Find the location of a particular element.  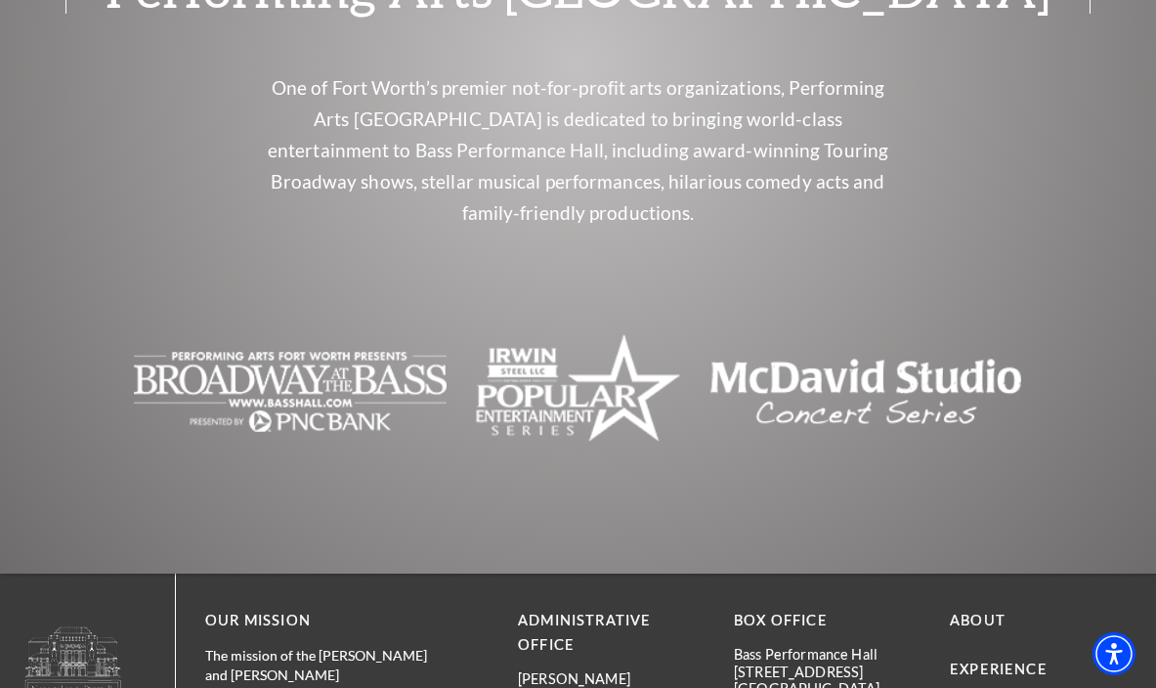

p: Bass Performance Hall is located at coordinates (827, 654).